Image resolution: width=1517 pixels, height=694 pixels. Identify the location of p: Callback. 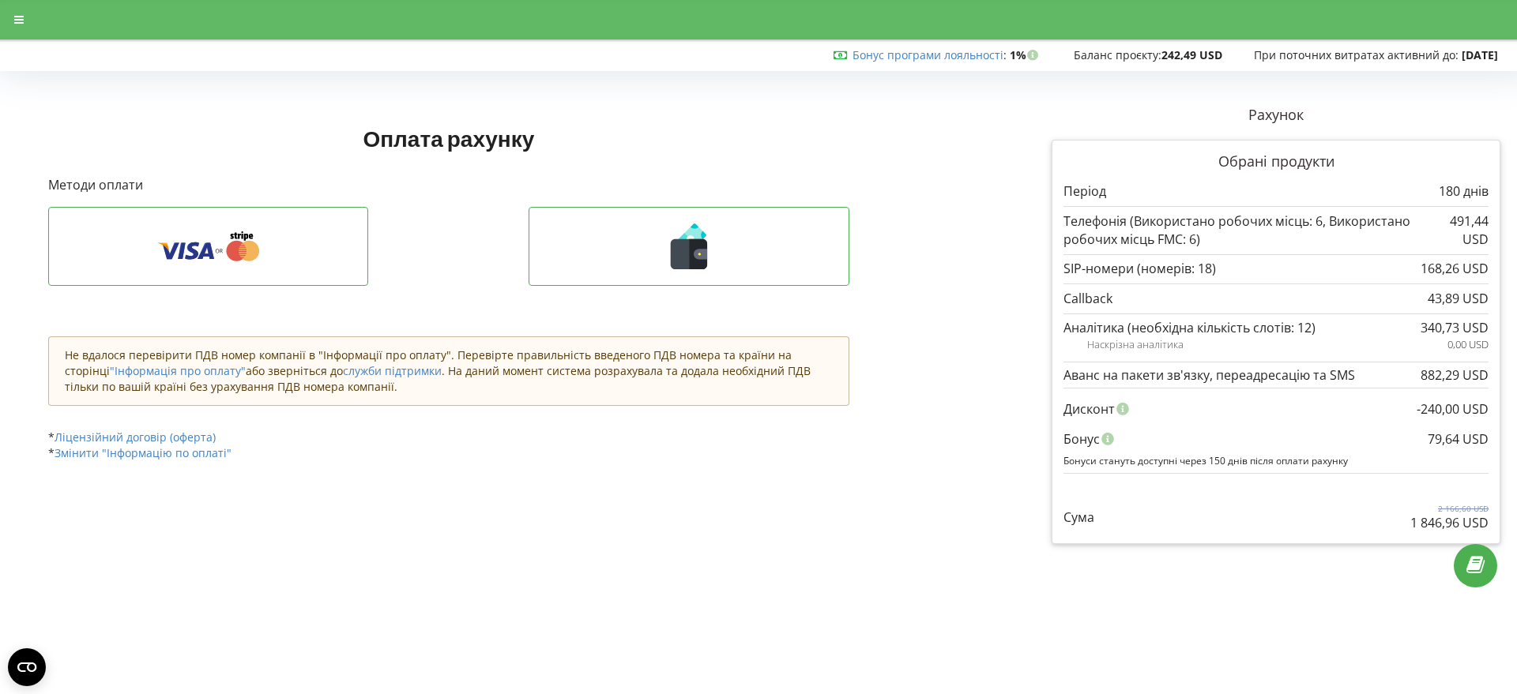
(1088, 299).